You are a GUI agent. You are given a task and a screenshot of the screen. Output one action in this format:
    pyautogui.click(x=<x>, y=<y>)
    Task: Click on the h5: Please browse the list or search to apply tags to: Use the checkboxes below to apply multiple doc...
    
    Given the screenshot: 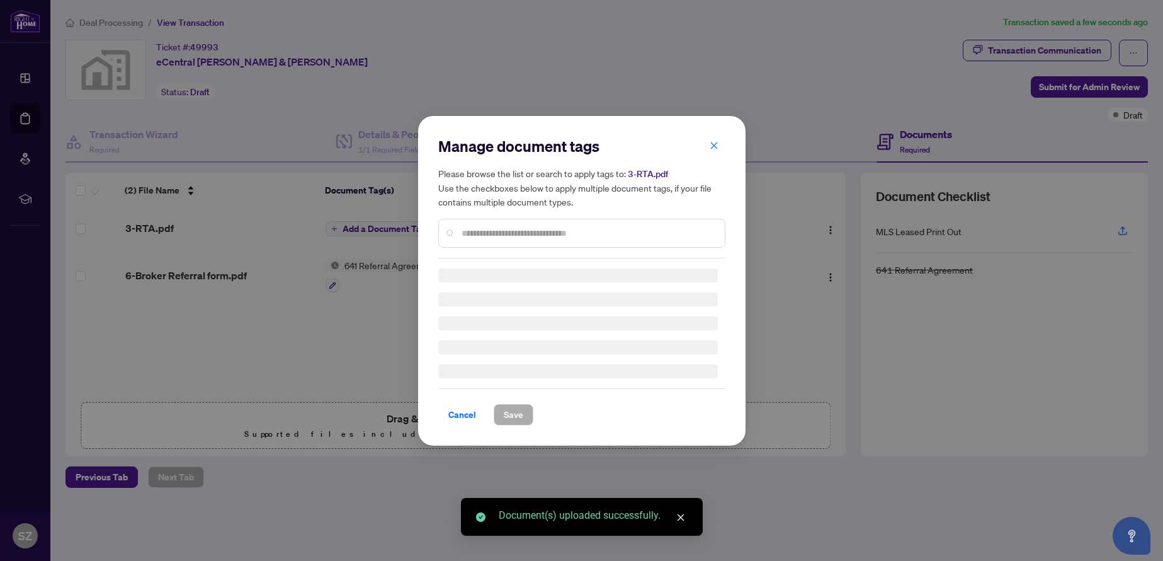 What is the action you would take?
    pyautogui.click(x=582, y=187)
    